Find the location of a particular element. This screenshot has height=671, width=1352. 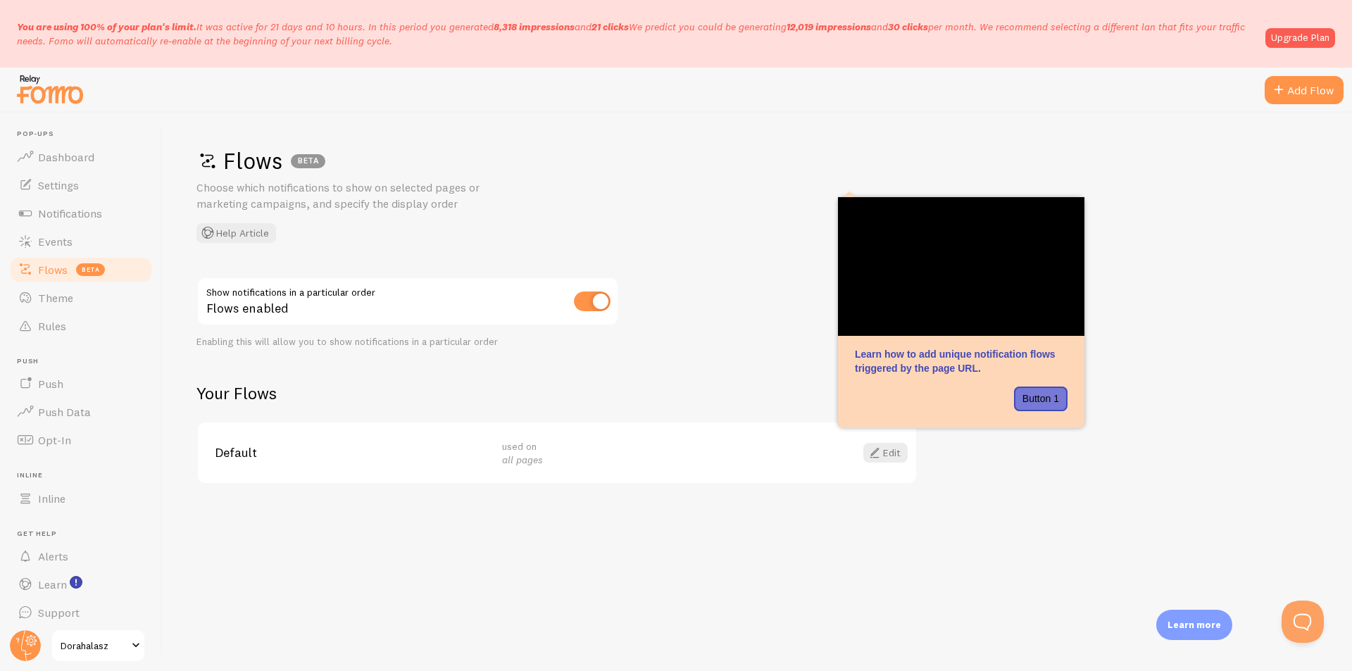

em: all pages is located at coordinates (522, 460).